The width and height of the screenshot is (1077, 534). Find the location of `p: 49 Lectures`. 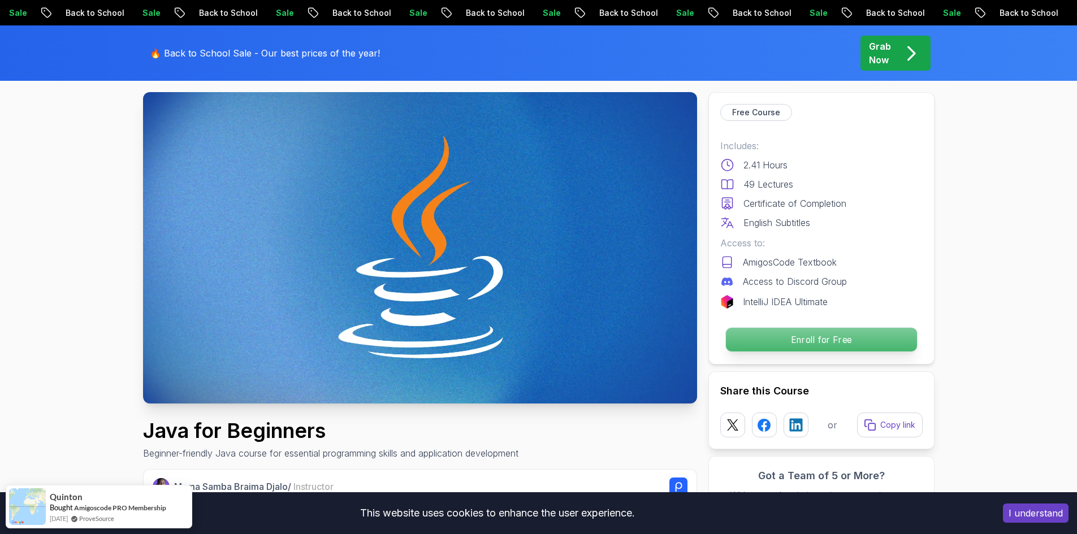

p: 49 Lectures is located at coordinates (768, 184).